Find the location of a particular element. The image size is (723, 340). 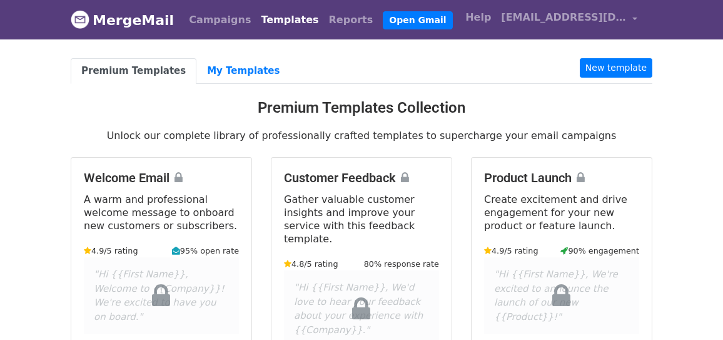

p: Gather valuable customer insights and improve your service with this feedback template. is located at coordinates (361, 219).